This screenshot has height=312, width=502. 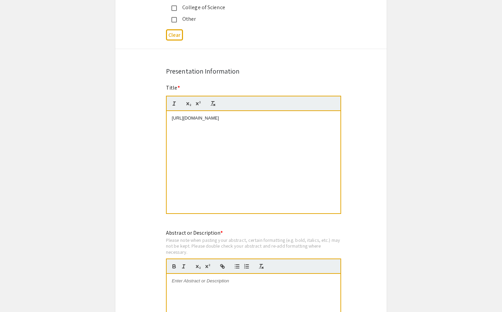 I want to click on mat-label: Title, so click(x=173, y=87).